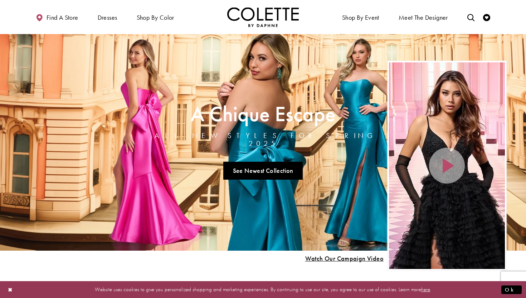  What do you see at coordinates (345, 258) in the screenshot?
I see `span: Play Slide #15 Video` at bounding box center [345, 258].